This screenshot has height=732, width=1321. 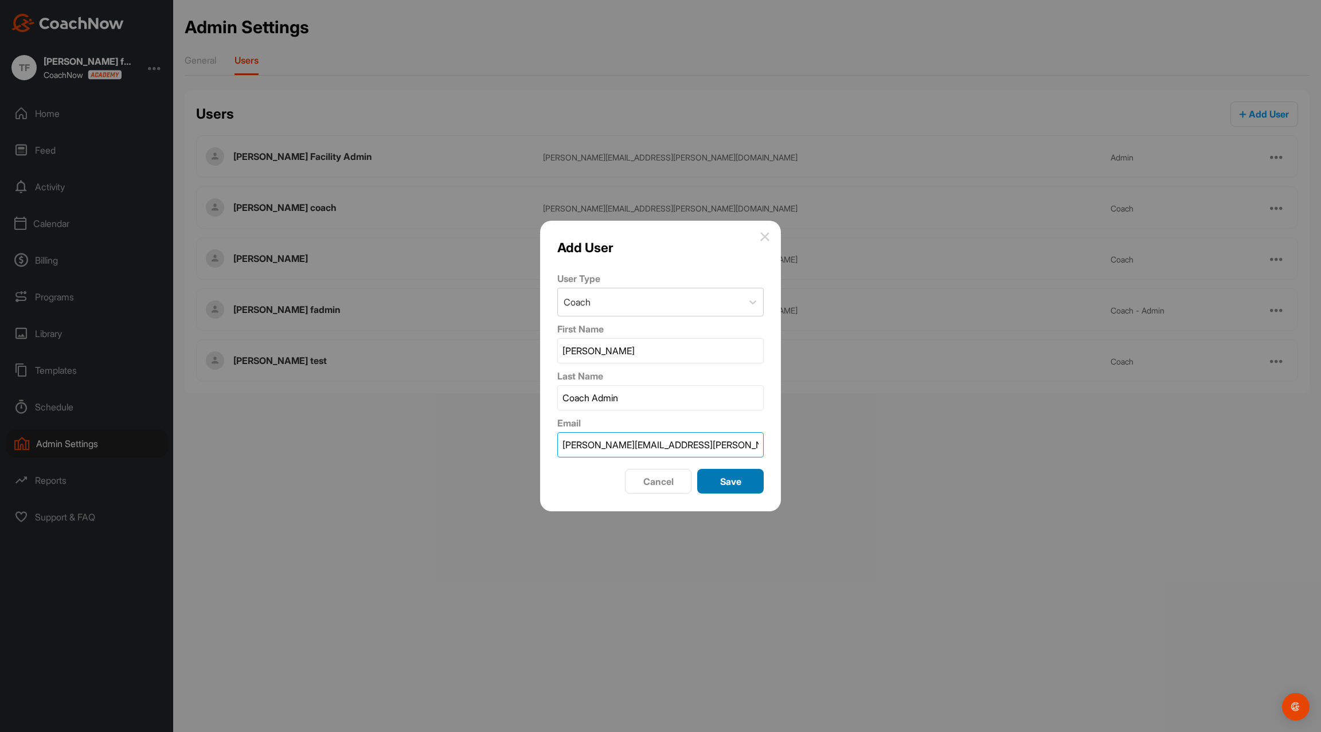 What do you see at coordinates (577, 302) in the screenshot?
I see `div: Coach` at bounding box center [577, 302].